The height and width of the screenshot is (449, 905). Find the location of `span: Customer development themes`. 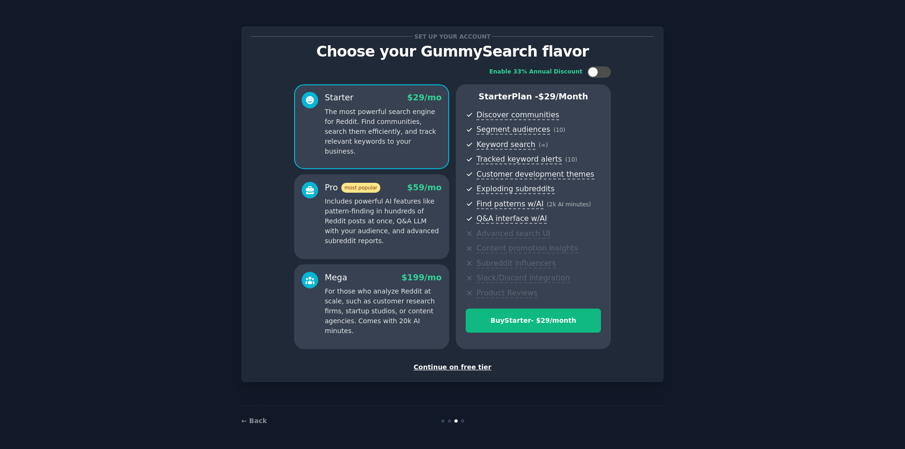

span: Customer development themes is located at coordinates (536, 174).